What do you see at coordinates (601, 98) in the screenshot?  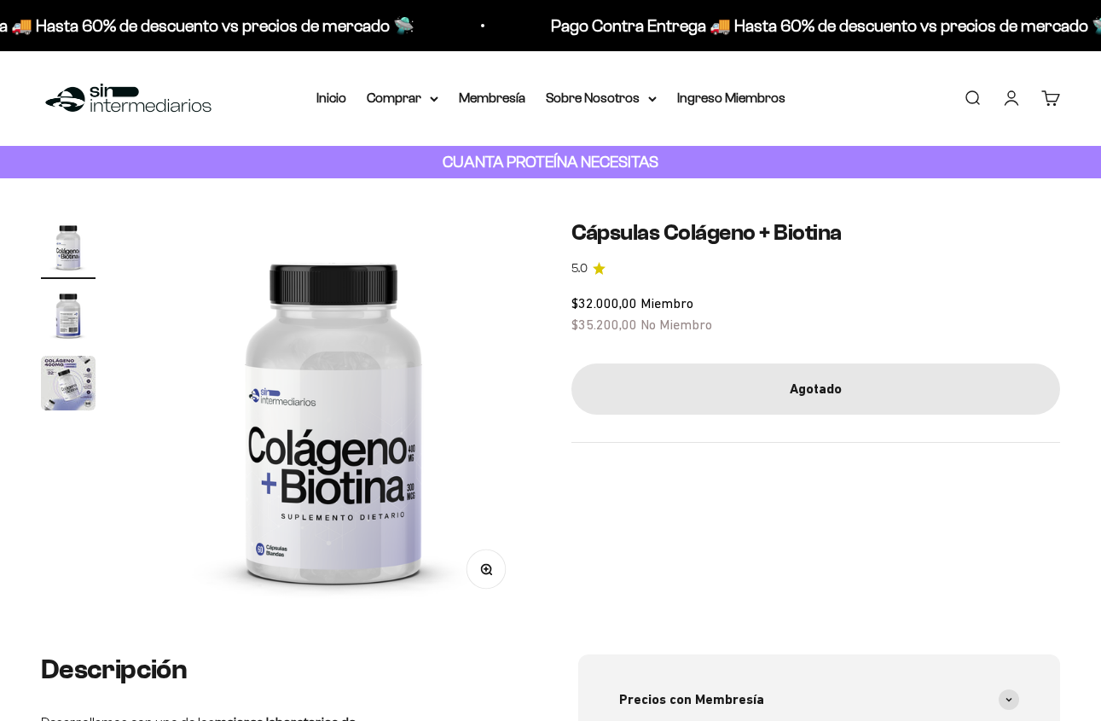 I see `summary: Sobre Nosotros` at bounding box center [601, 98].